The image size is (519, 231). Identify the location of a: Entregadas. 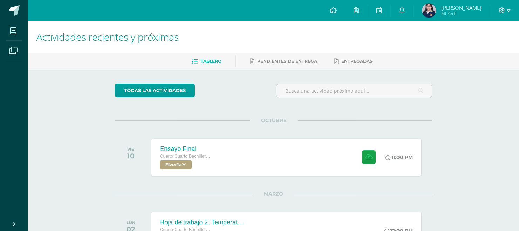
(353, 61).